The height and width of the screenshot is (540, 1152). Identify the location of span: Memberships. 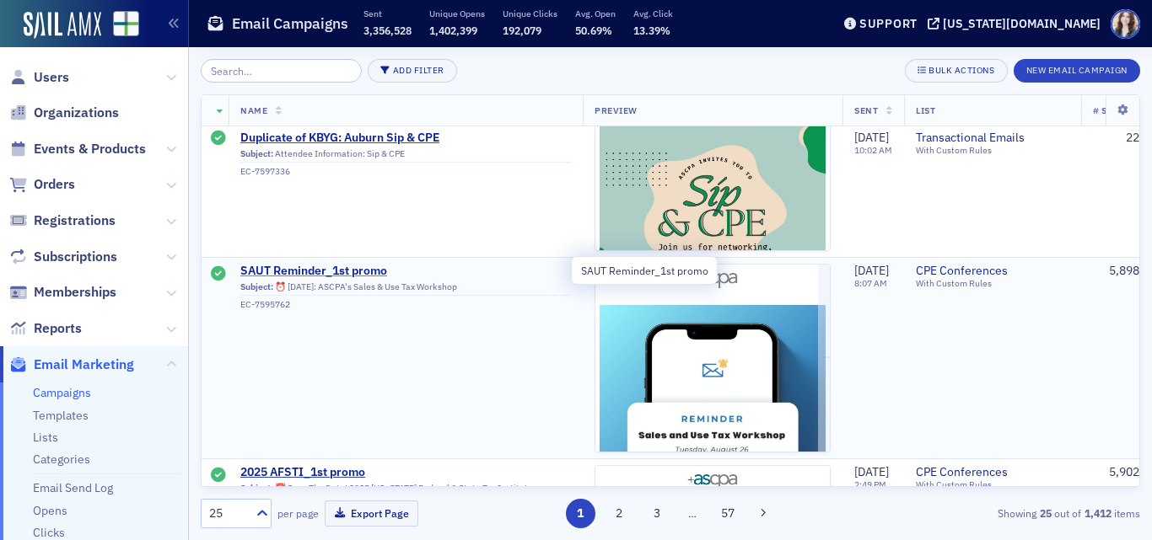
(75, 293).